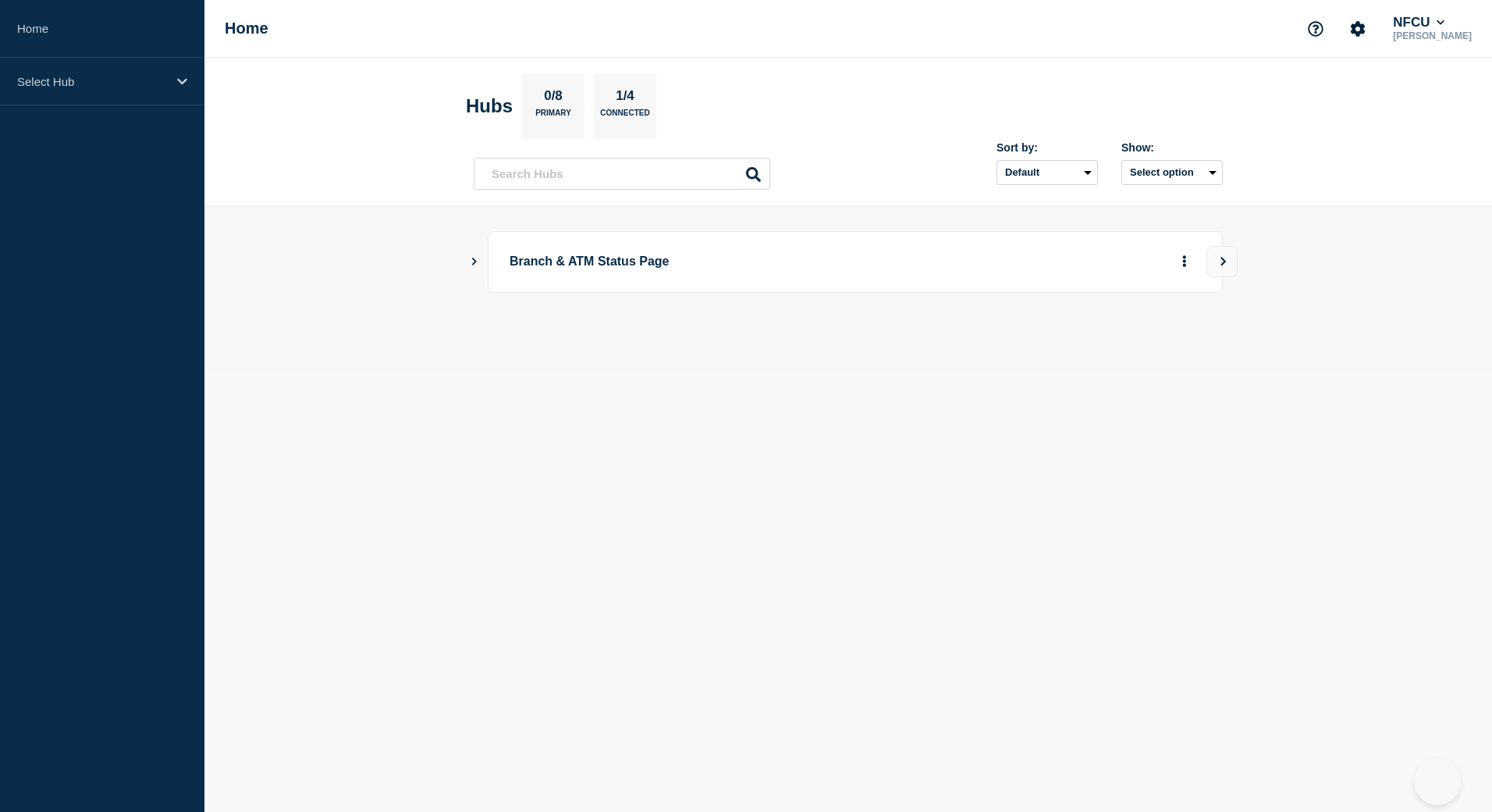  Describe the element at coordinates (489, 106) in the screenshot. I see `h2: Hubs` at that location.